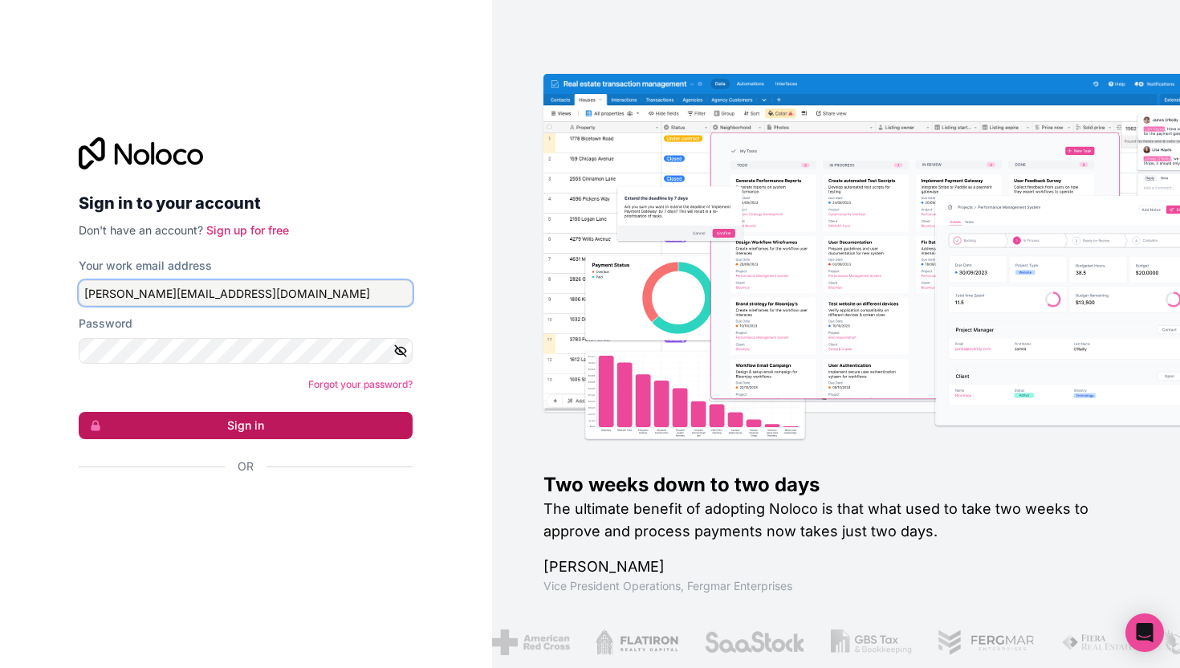 The image size is (1180, 668). What do you see at coordinates (870, 642) in the screenshot?
I see `img: /assets/gbstax-C-GtDUiK.png` at bounding box center [870, 642].